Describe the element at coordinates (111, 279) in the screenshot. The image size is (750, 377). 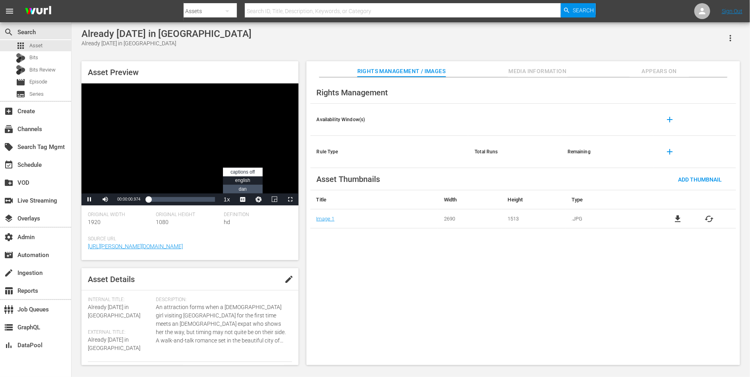
I see `span: Asset Details` at that location.